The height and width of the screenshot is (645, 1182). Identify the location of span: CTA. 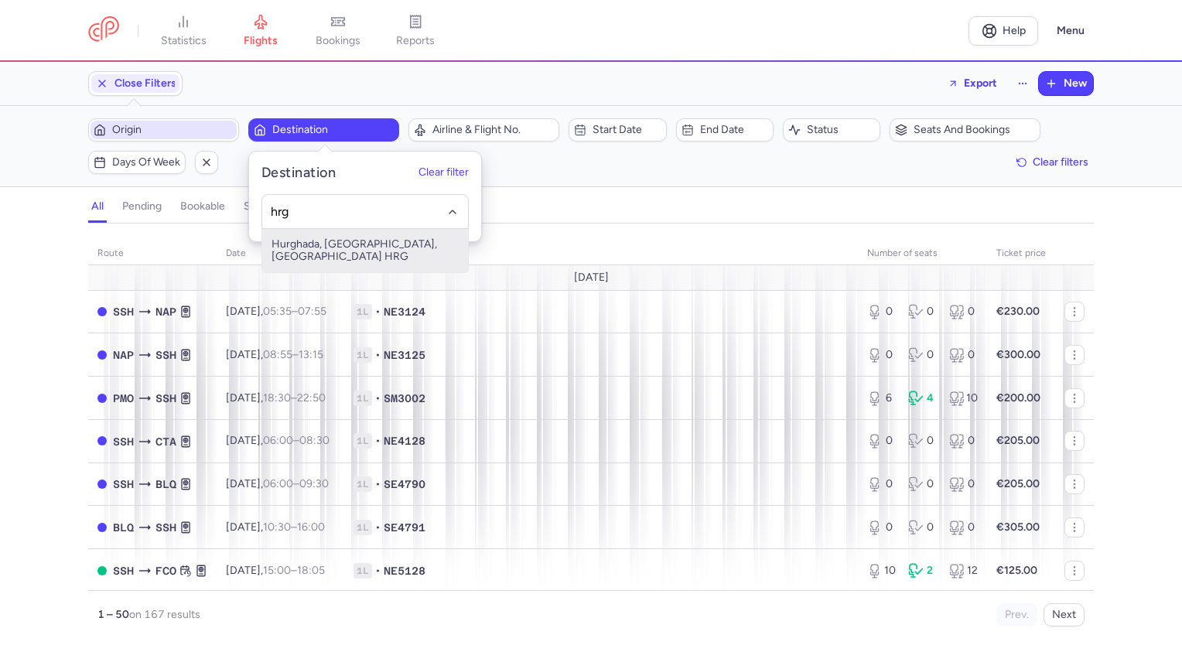
(165, 442).